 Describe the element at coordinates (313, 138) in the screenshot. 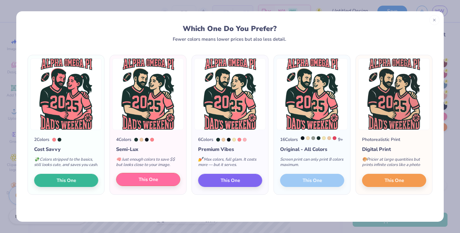

I see `div: 7538 C` at that location.